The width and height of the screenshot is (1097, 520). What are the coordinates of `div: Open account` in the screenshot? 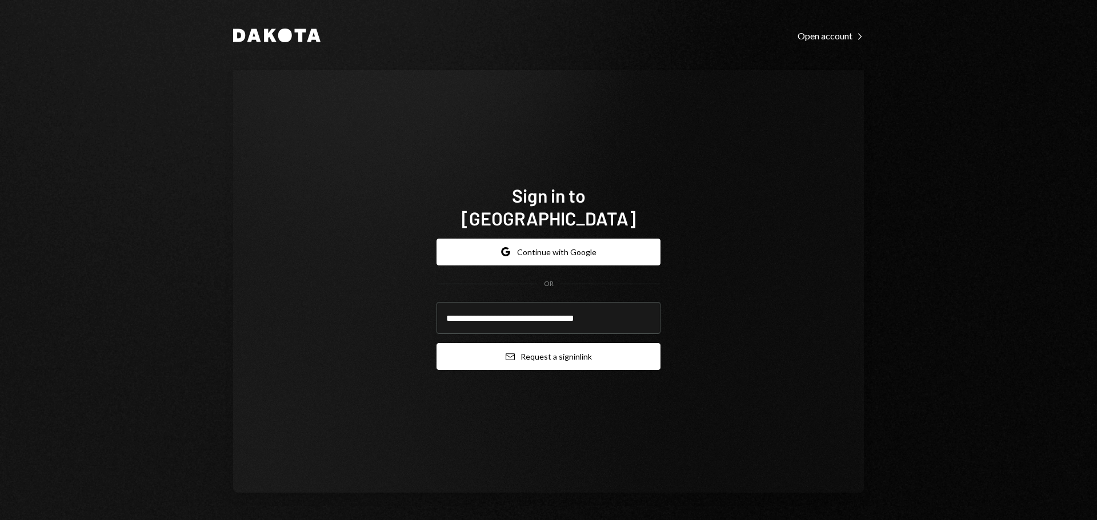 It's located at (831, 36).